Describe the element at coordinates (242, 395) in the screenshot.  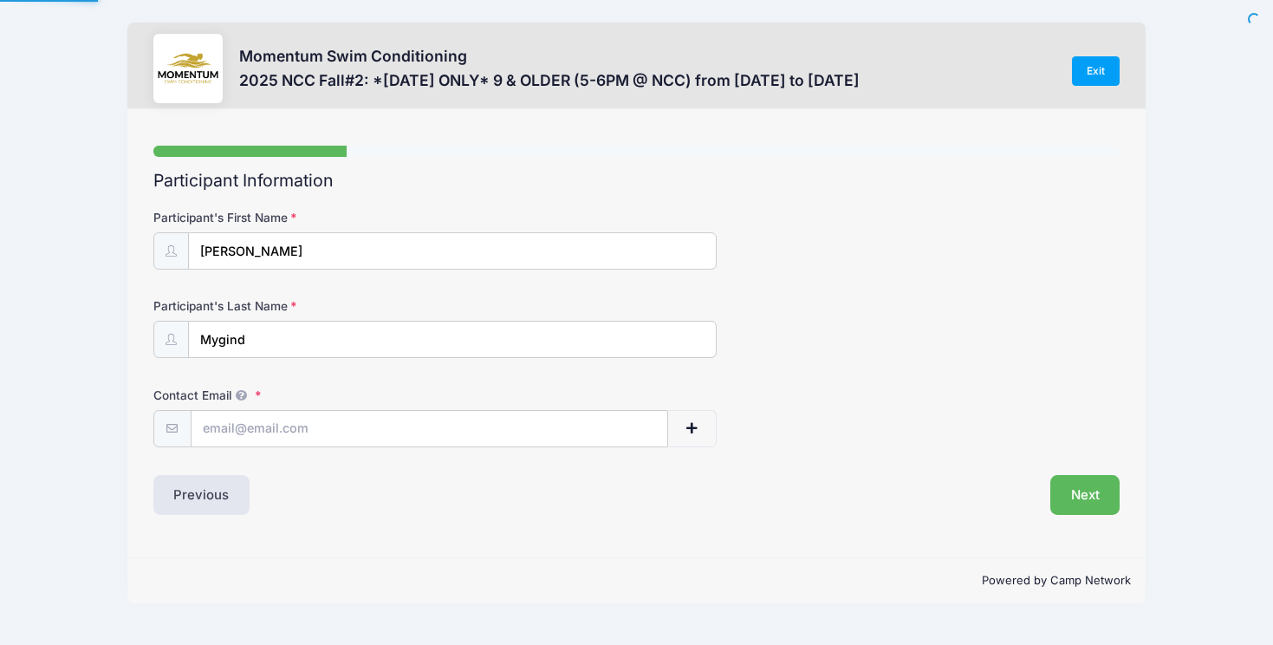
I see `span: We will send confirmations, payment reminders, and custom email messages to each address listed. ...` at that location.